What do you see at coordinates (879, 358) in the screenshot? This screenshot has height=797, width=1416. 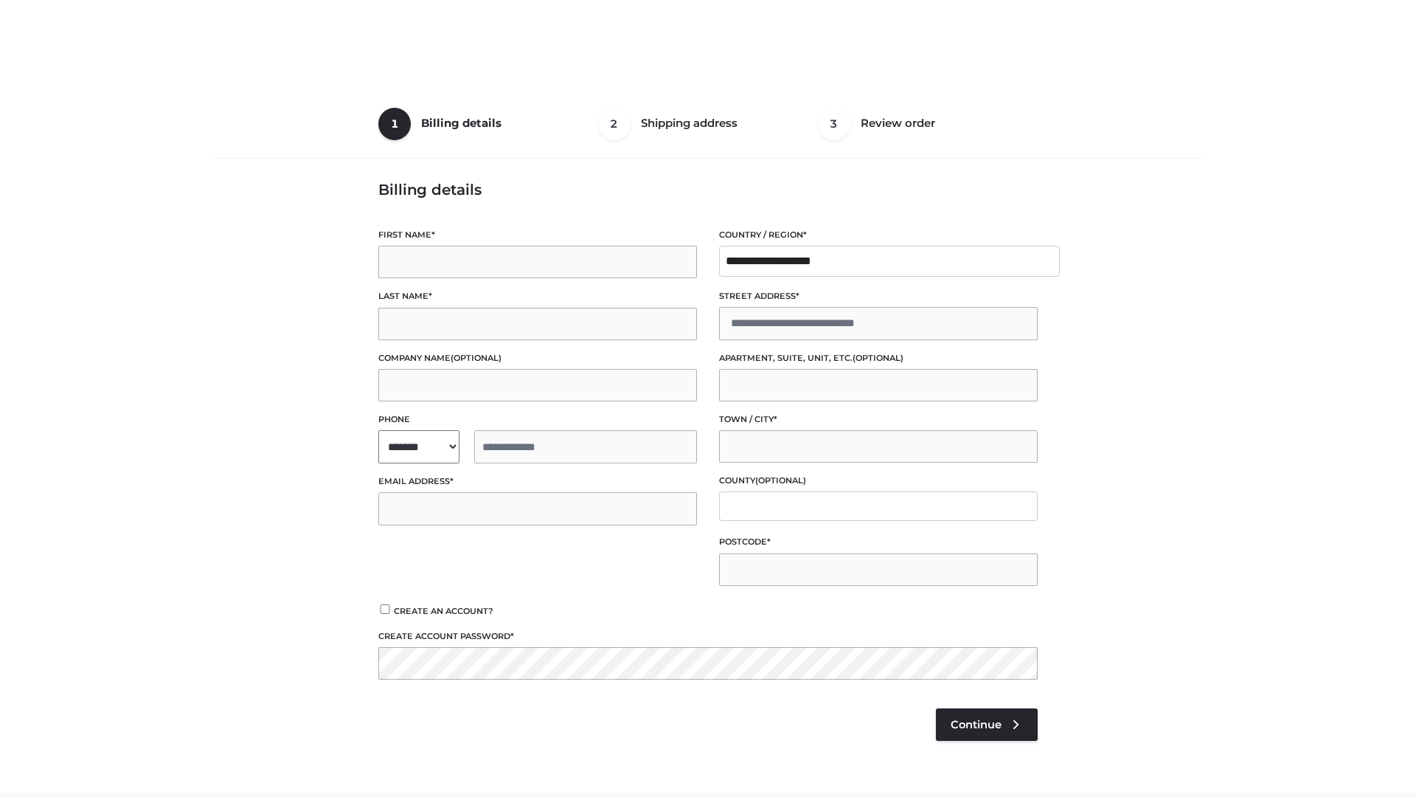 I see `label: Apartment, suite, unit, etc.` at bounding box center [879, 358].